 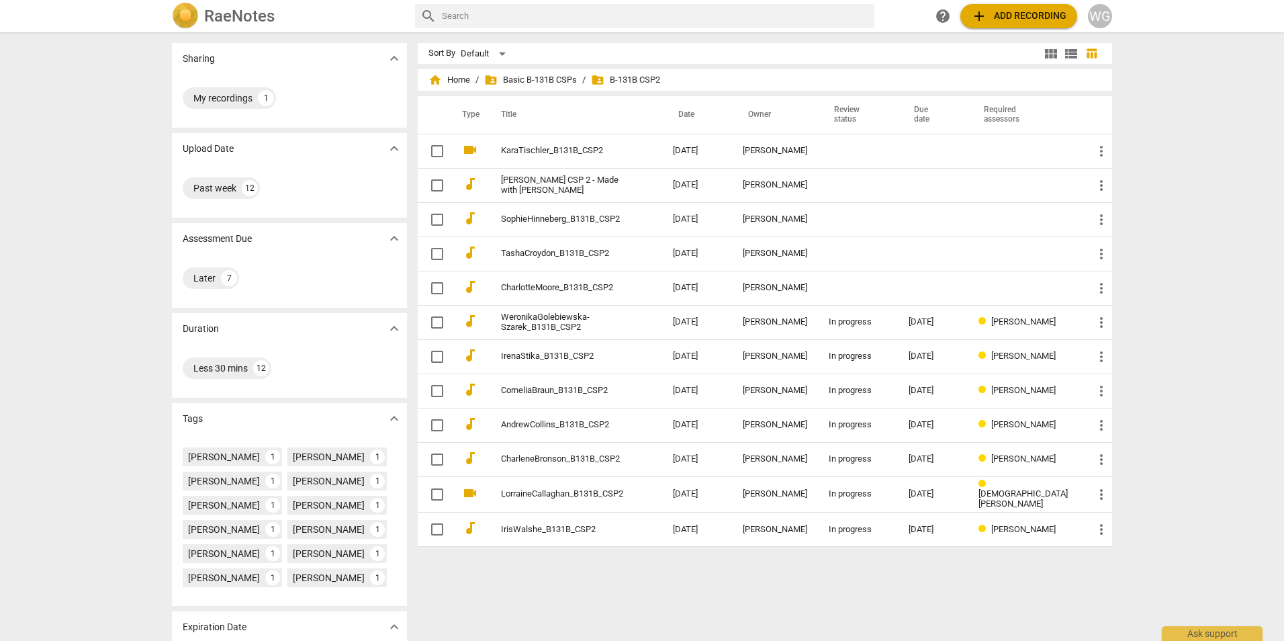 I want to click on p: Sharing, so click(x=199, y=58).